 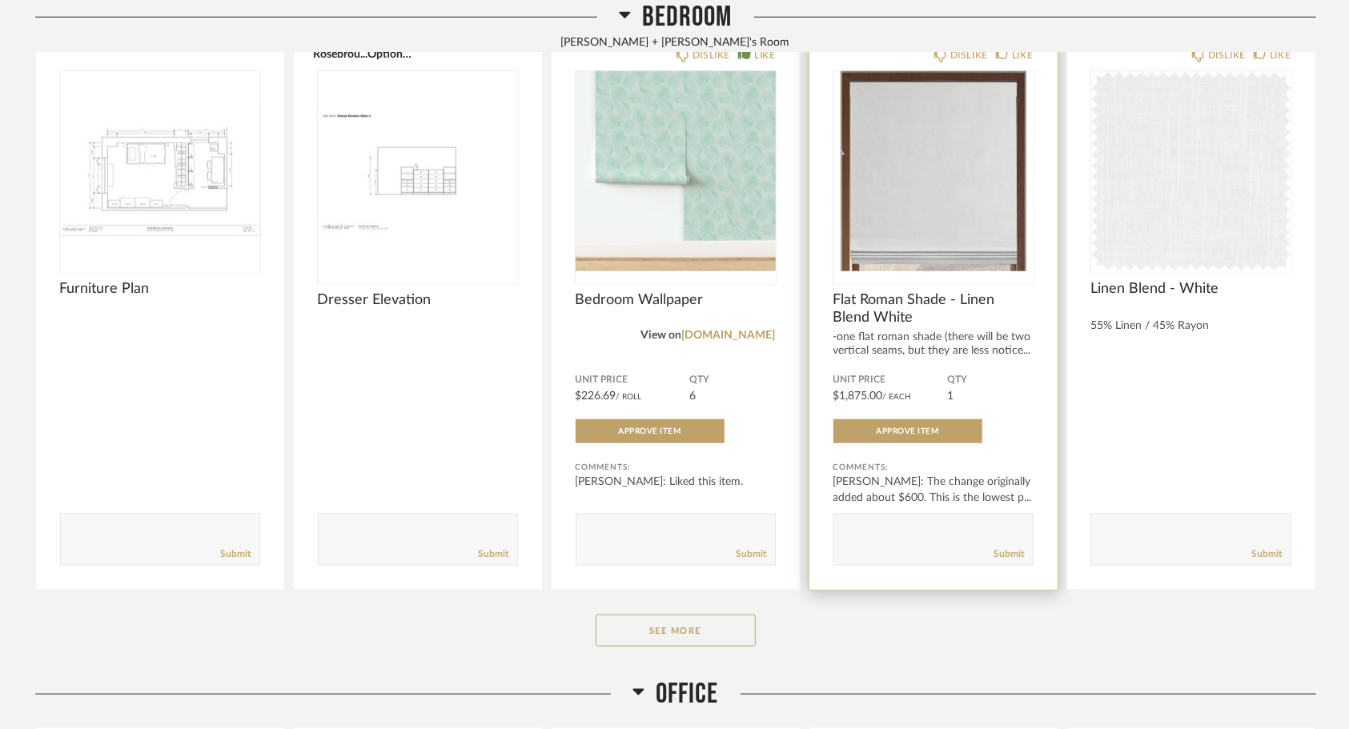 I want to click on span: Dresser Elevation, so click(x=418, y=300).